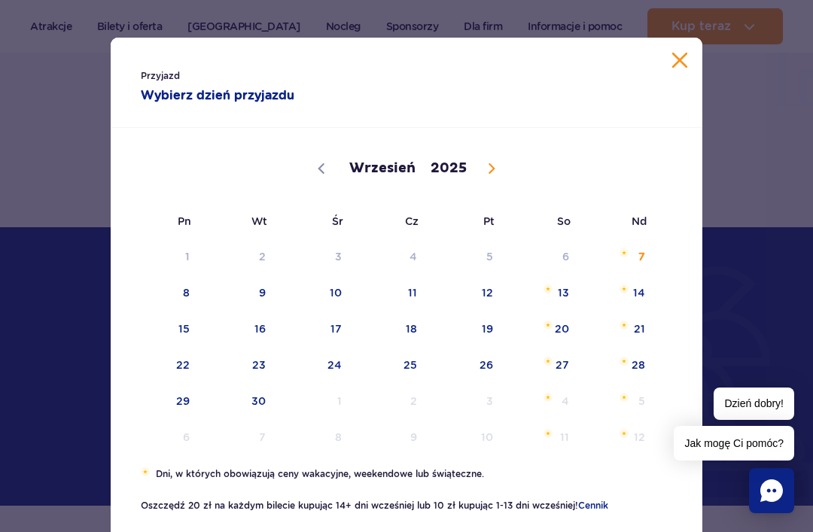 The width and height of the screenshot is (813, 532). What do you see at coordinates (543, 401) in the screenshot?
I see `span: Październik 4, 2025` at bounding box center [543, 401].